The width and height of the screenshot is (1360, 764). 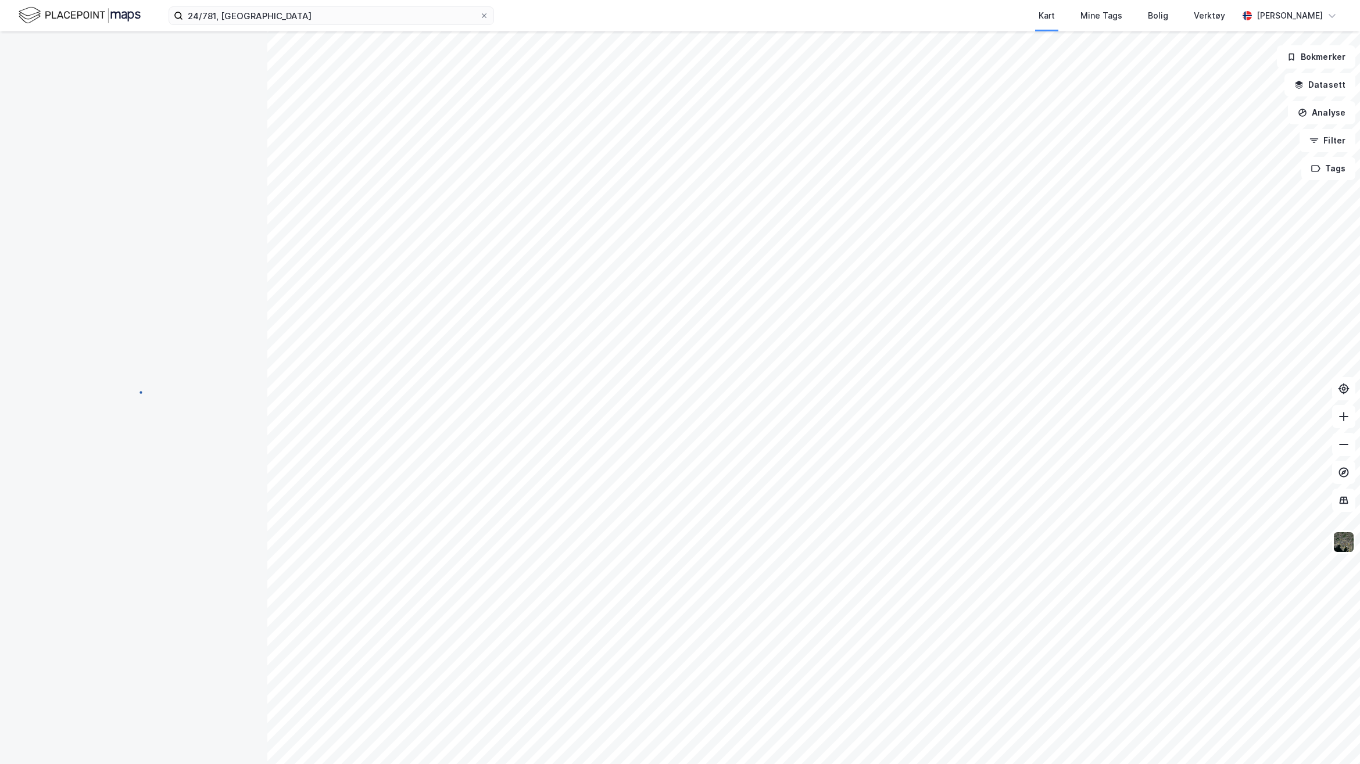 What do you see at coordinates (1344, 542) in the screenshot?
I see `img: 9k=` at bounding box center [1344, 542].